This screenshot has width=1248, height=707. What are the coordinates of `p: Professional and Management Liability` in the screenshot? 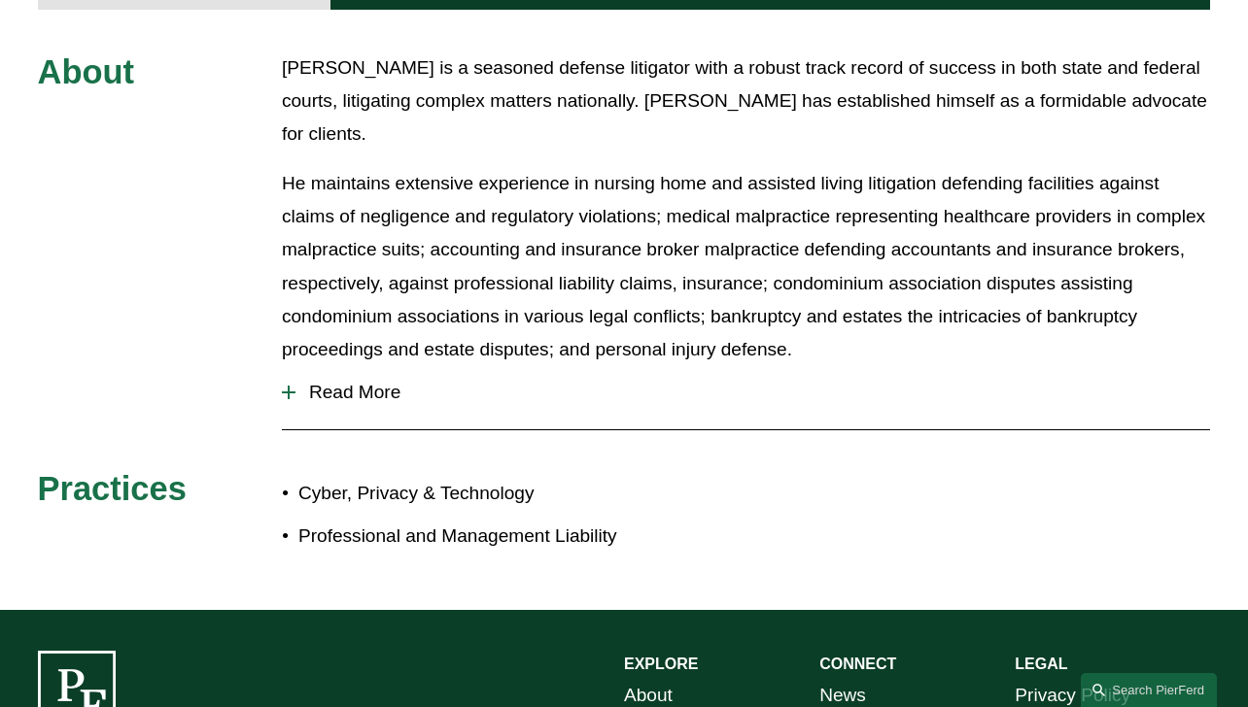 It's located at (461, 536).